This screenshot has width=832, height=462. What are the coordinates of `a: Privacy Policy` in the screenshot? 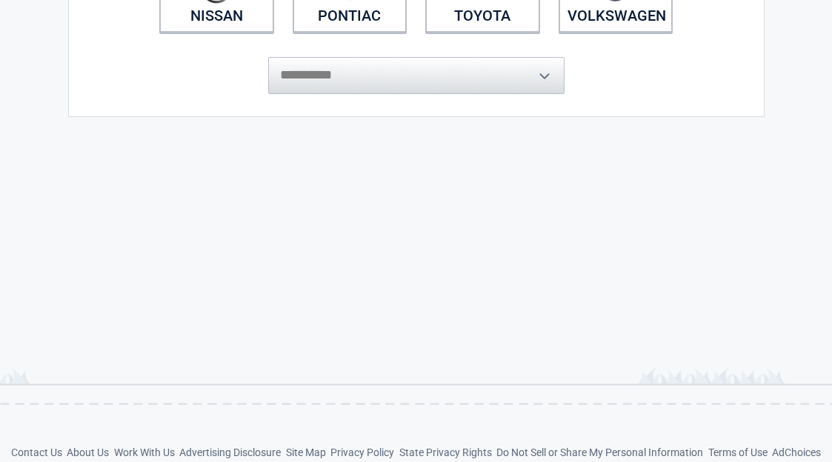 It's located at (362, 452).